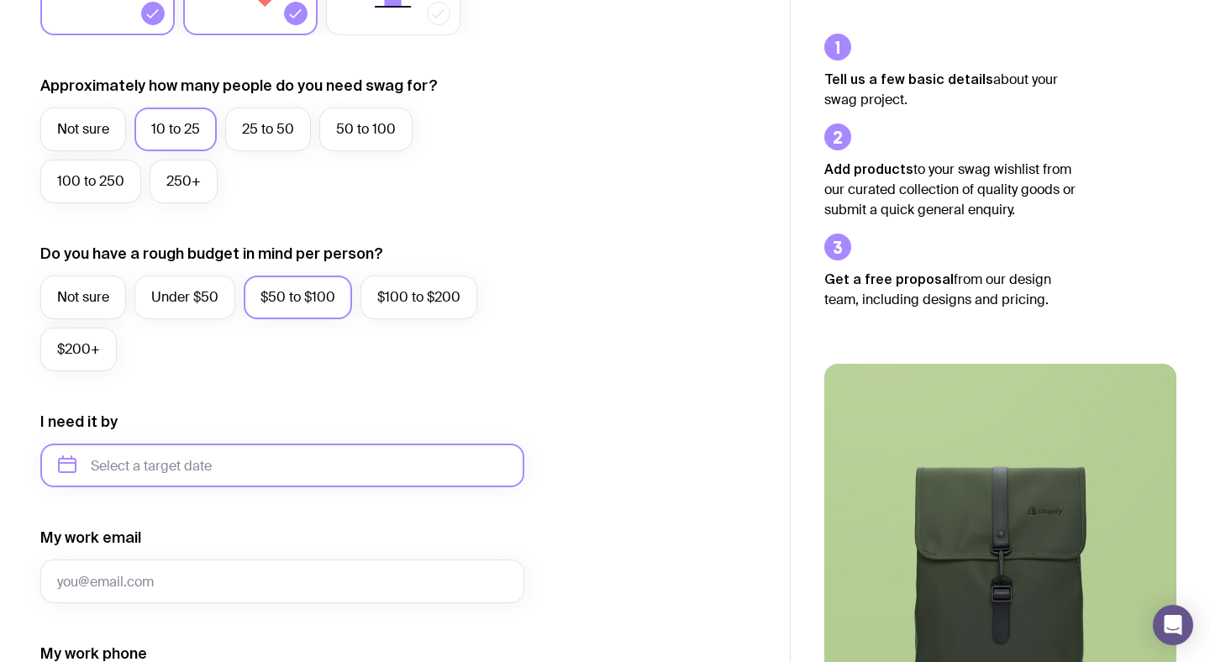 Image resolution: width=1210 pixels, height=662 pixels. Describe the element at coordinates (1173, 625) in the screenshot. I see `div: Open Intercom Messenger` at that location.